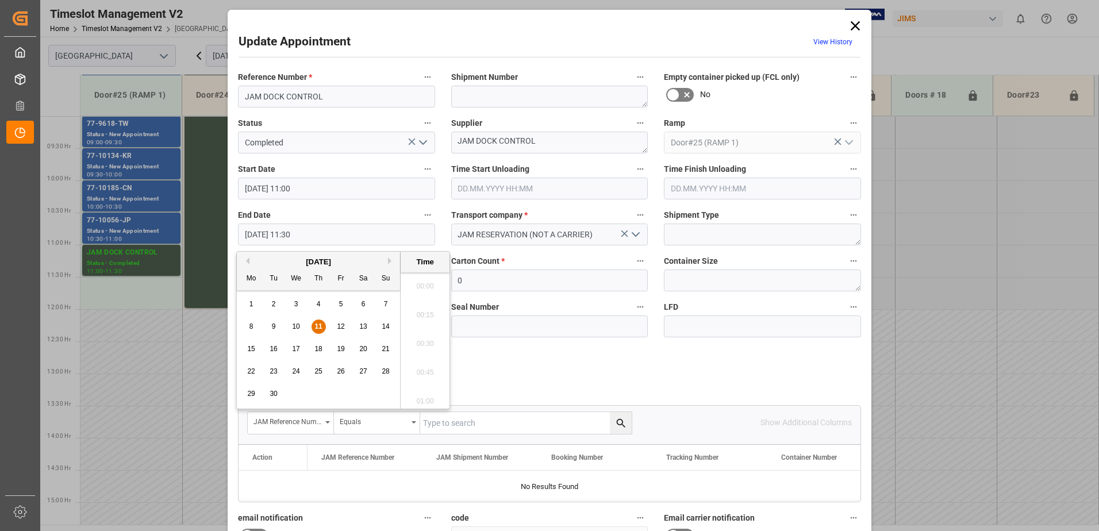 The image size is (1099, 531). I want to click on button: Seal Number, so click(640, 307).